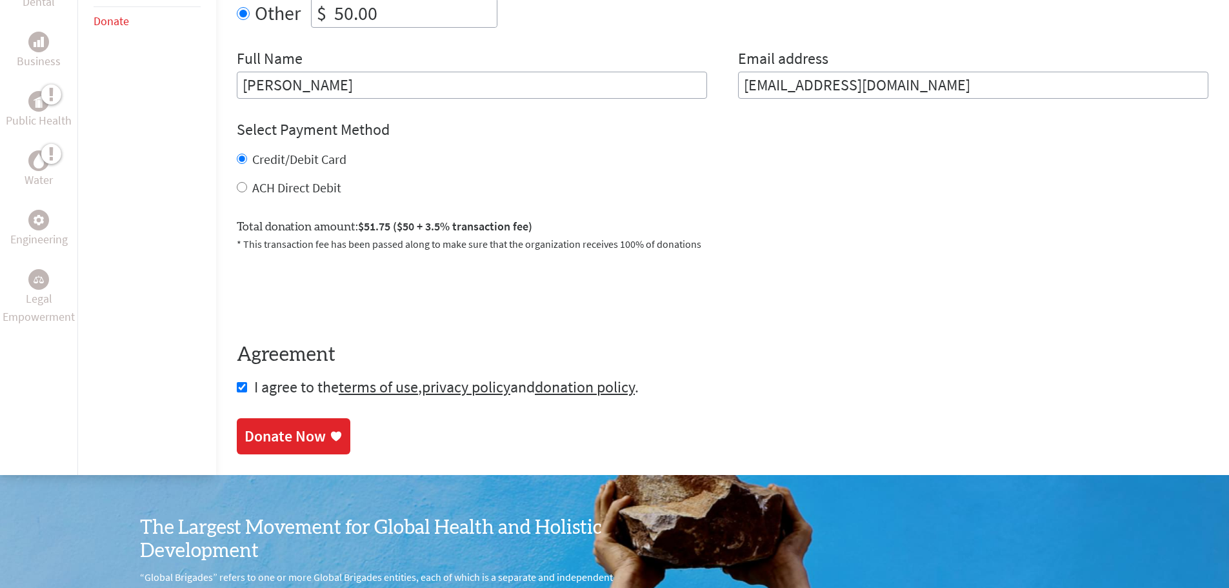 The height and width of the screenshot is (588, 1229). I want to click on div: Donate Now, so click(285, 436).